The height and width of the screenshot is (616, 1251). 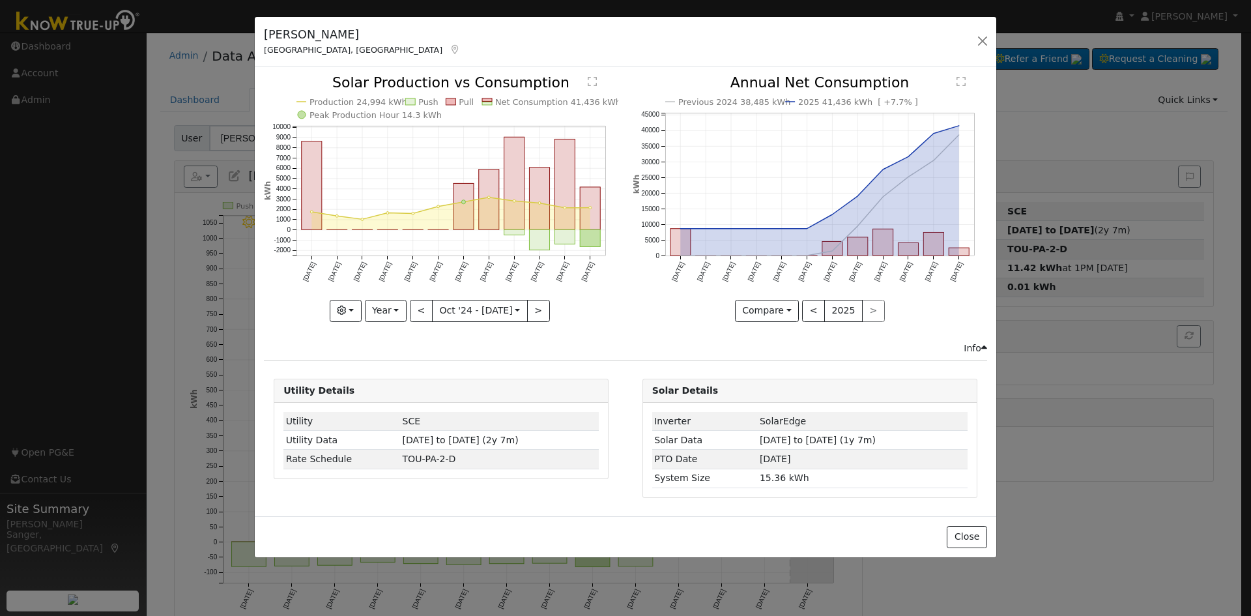 What do you see at coordinates (467, 102) in the screenshot?
I see `text: Pull` at bounding box center [467, 102].